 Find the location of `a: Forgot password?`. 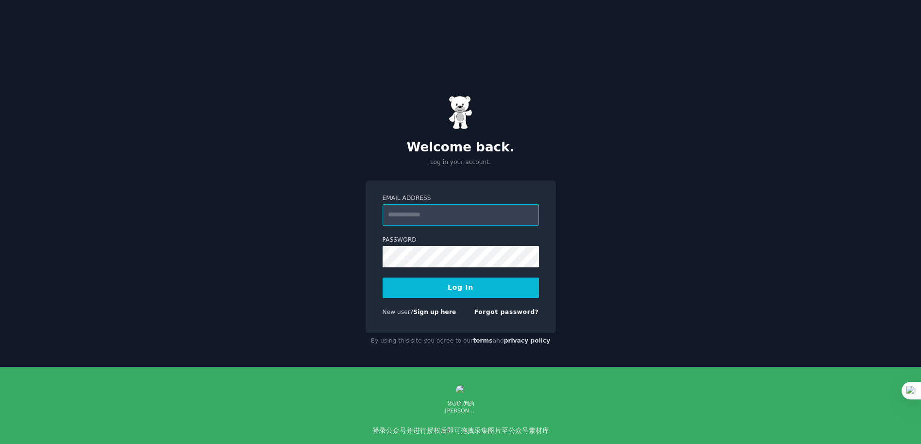

a: Forgot password? is located at coordinates (506, 312).